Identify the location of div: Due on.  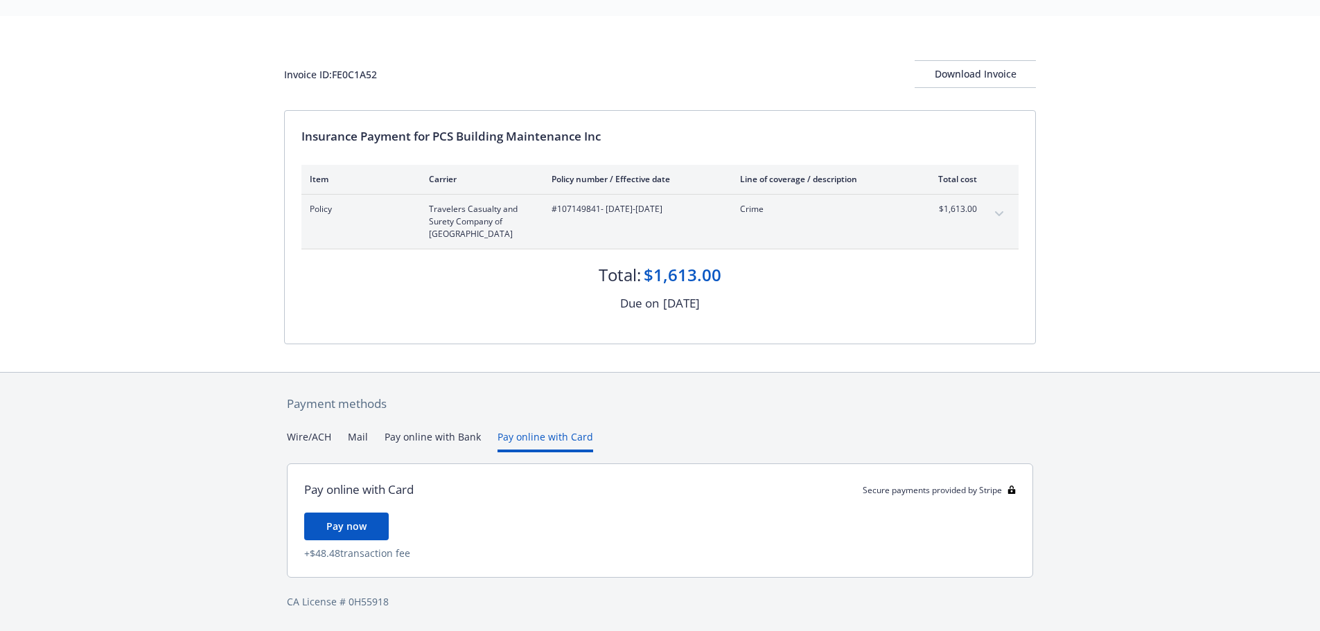
(640, 304).